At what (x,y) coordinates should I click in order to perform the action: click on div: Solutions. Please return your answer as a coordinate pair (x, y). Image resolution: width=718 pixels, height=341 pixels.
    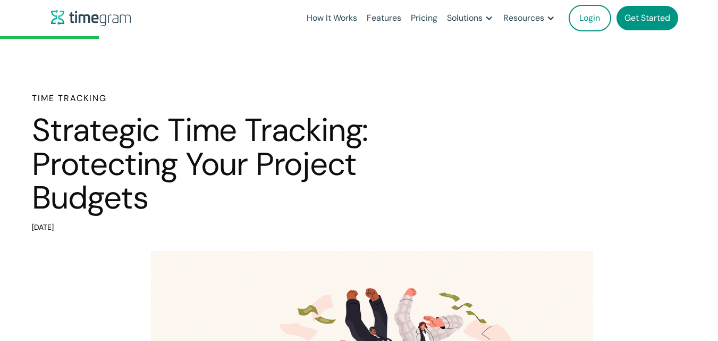
    Looking at the image, I should click on (464, 18).